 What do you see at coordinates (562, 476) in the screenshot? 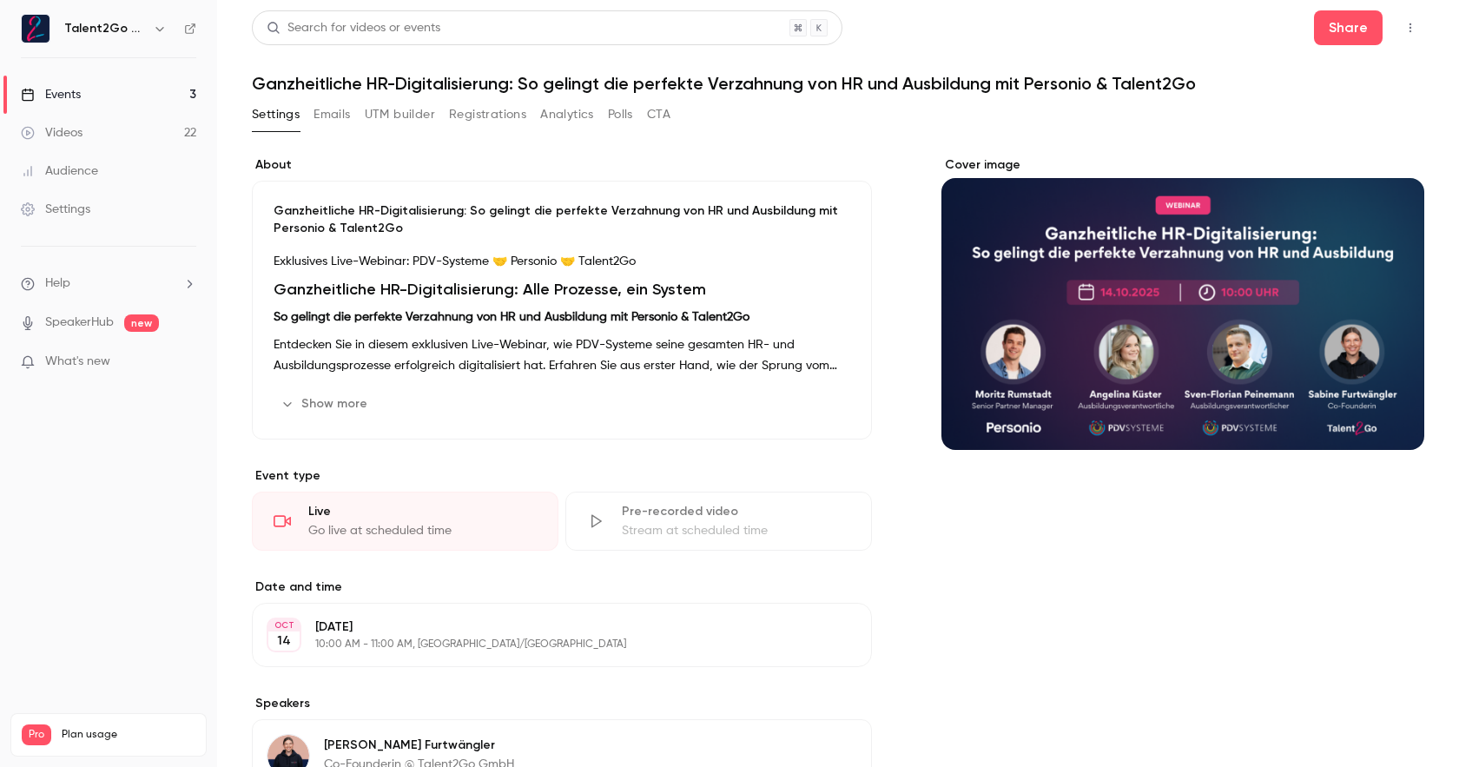
I see `p: Event type` at bounding box center [562, 476].